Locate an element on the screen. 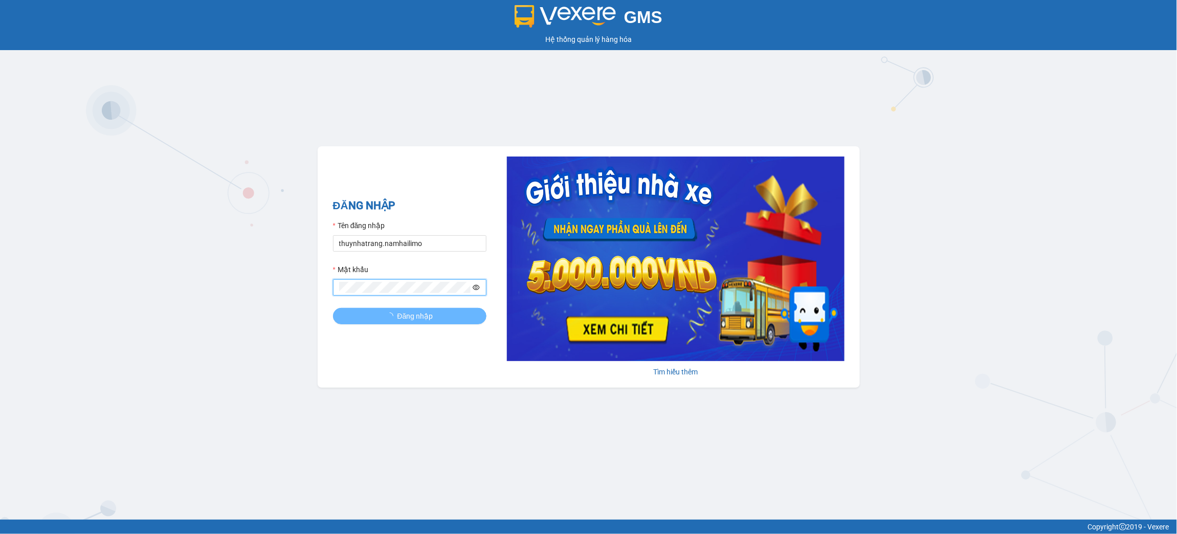  span: copyright is located at coordinates (1123, 527).